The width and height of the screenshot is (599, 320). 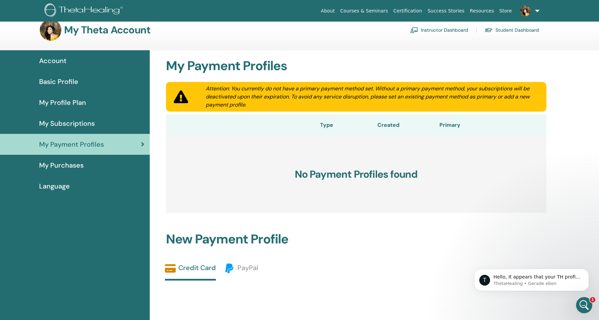 What do you see at coordinates (21, 26) in the screenshot?
I see `div: Profile image for ThetaHealing` at bounding box center [21, 26].